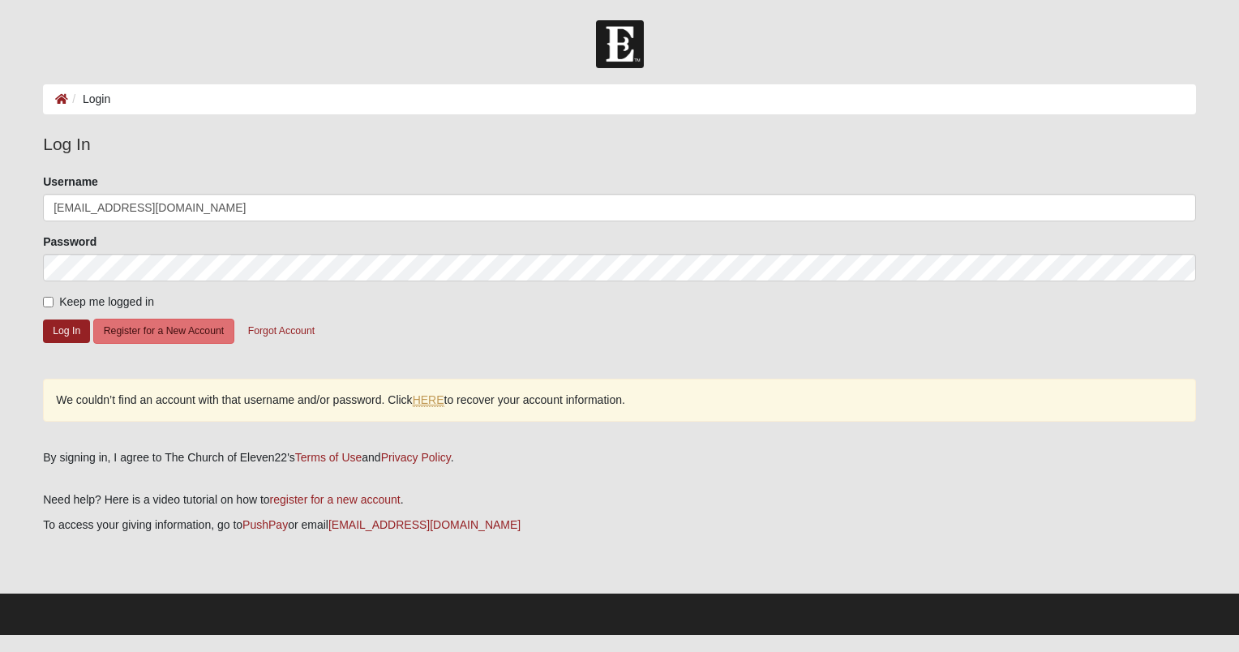 The image size is (1239, 652). I want to click on a: register for a new account, so click(335, 500).